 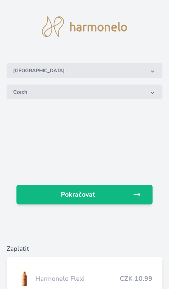 I want to click on span: Czech, so click(x=80, y=92).